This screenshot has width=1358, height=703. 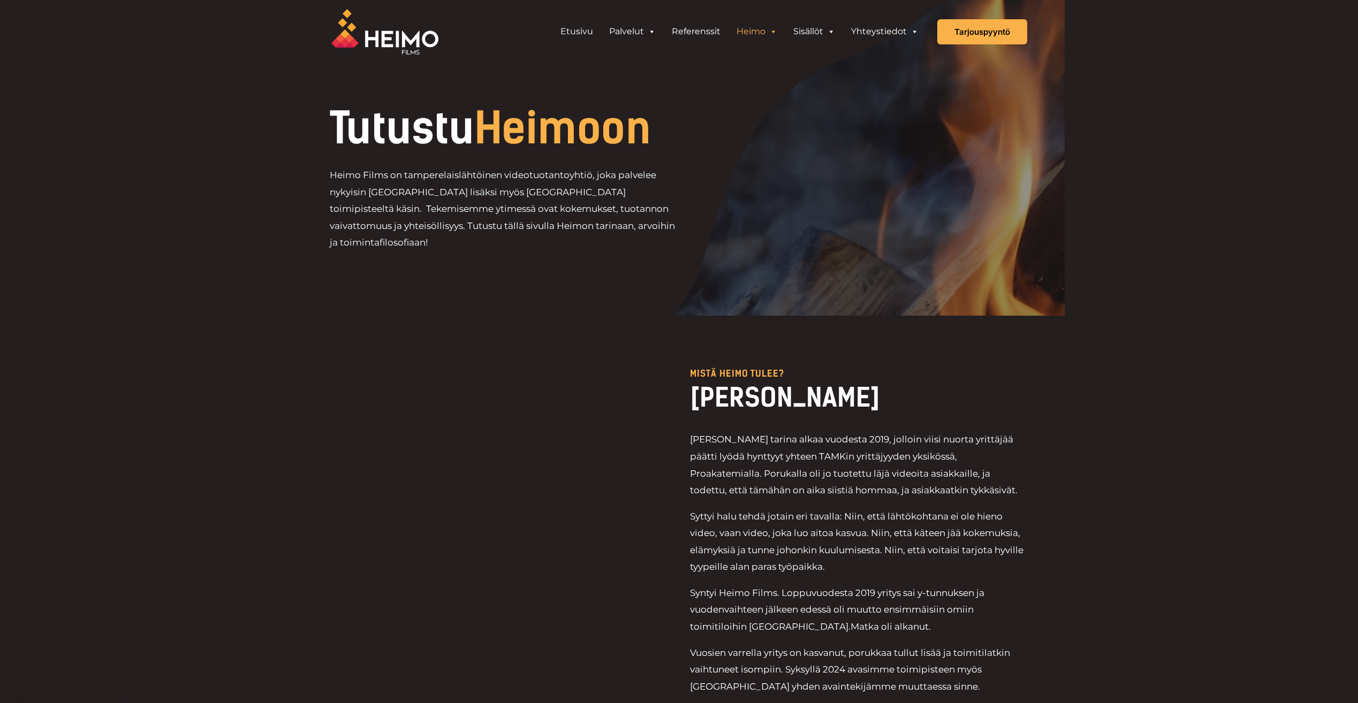 What do you see at coordinates (576, 32) in the screenshot?
I see `a: Etusivu` at bounding box center [576, 32].